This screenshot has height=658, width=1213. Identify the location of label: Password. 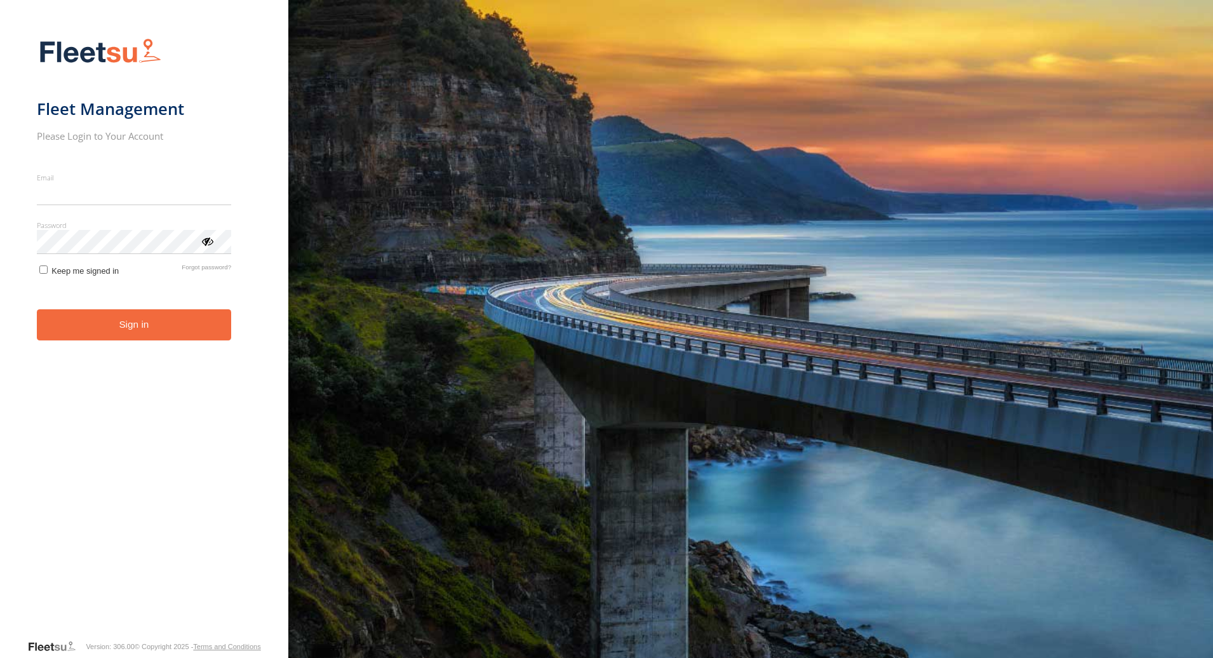
(134, 225).